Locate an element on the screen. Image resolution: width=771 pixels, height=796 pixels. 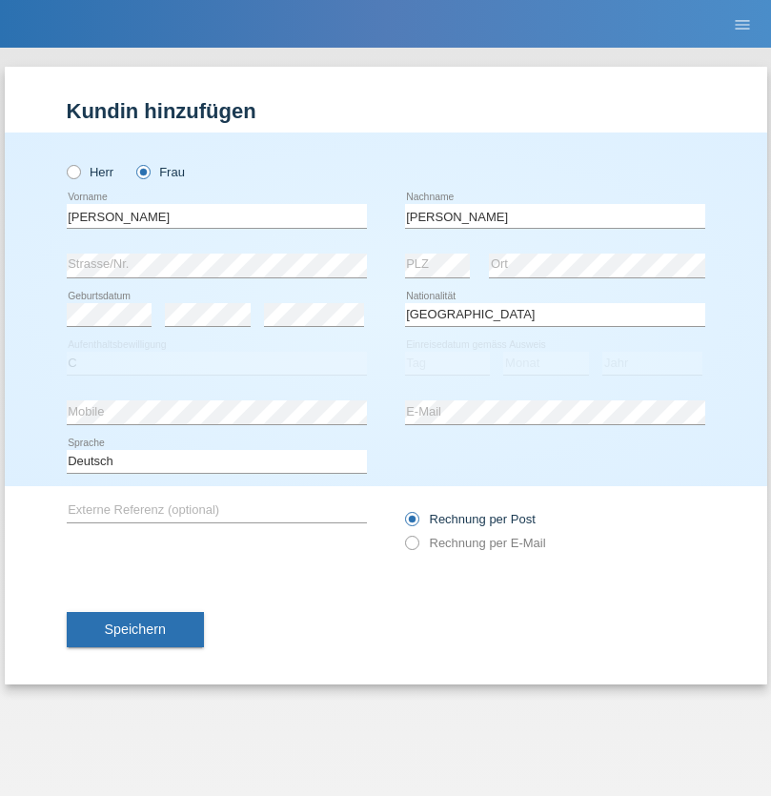
input: Rechnung per E-Mail is located at coordinates (411, 547).